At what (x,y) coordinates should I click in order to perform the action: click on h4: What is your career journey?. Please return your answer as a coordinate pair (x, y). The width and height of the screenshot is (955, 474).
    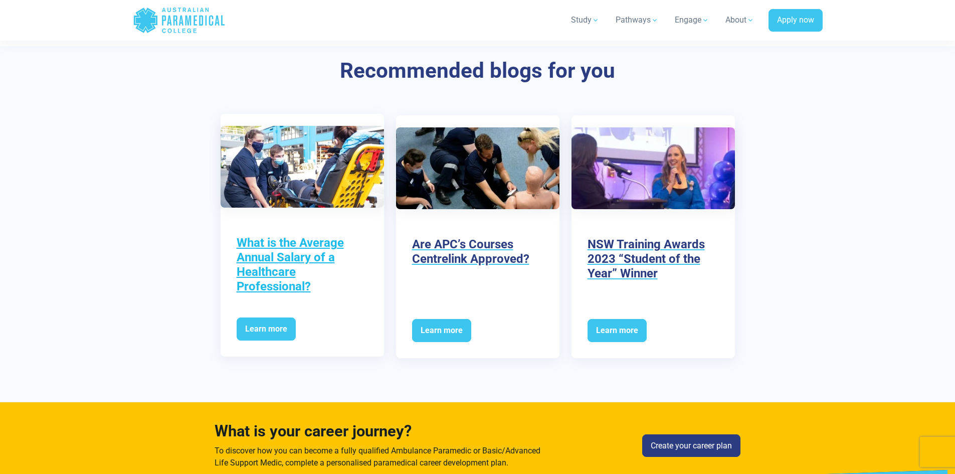
    Looking at the image, I should click on (380, 431).